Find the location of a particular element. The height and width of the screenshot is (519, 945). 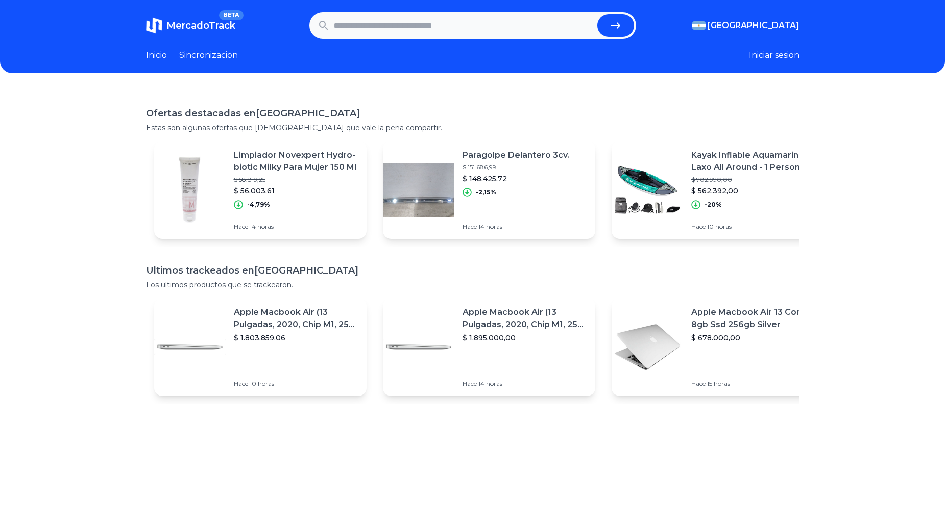

span: MercadoTrack is located at coordinates (201, 26).